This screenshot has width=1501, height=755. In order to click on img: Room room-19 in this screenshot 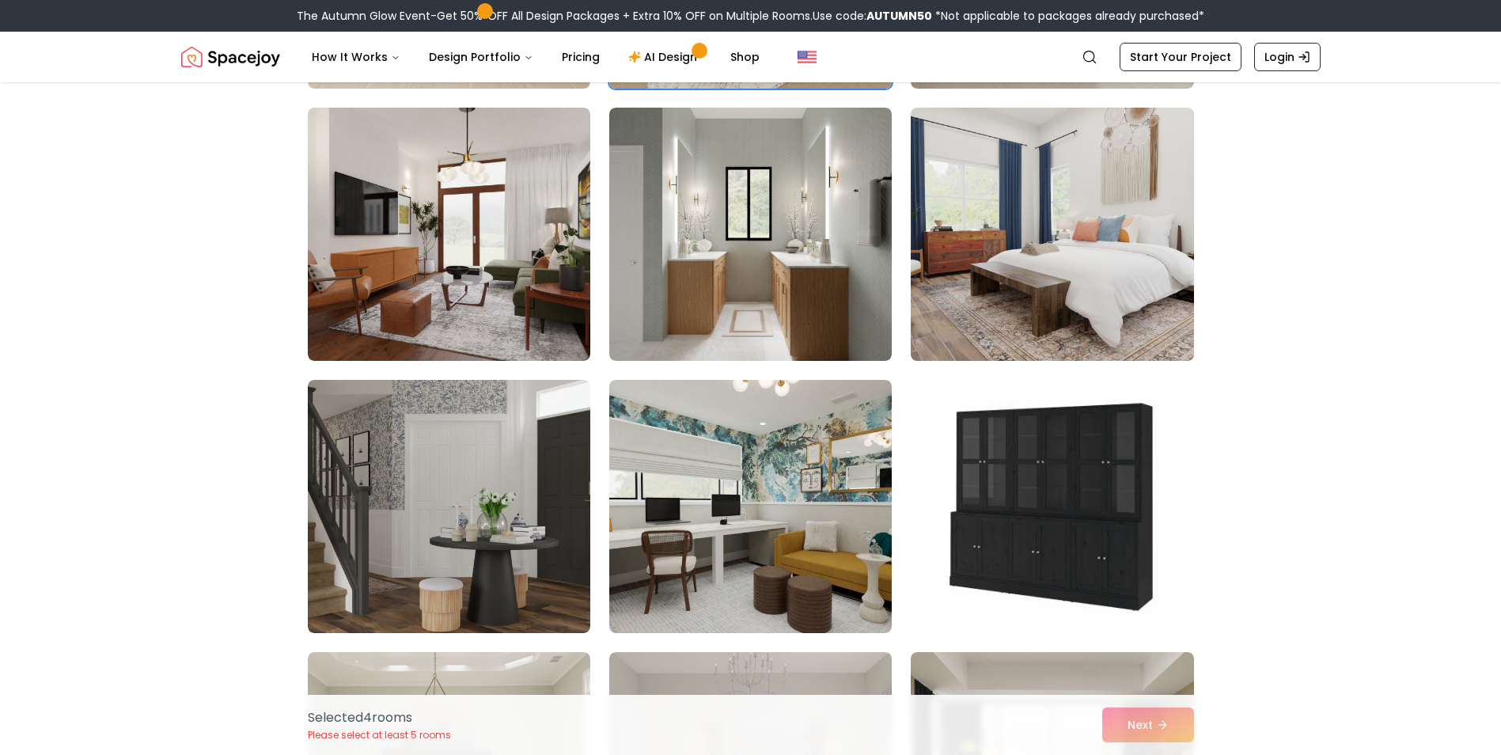, I will do `click(449, 234)`.